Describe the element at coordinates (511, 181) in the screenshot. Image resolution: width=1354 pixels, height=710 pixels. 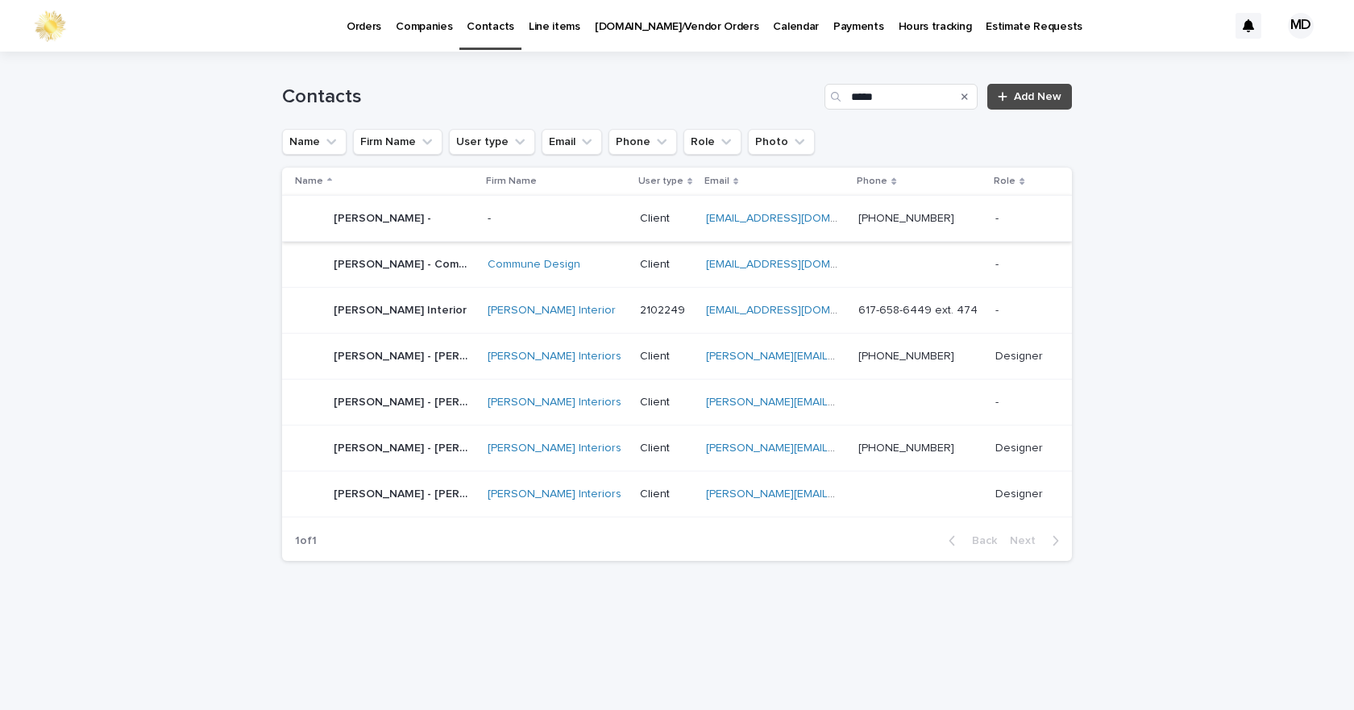
I see `p: Firm Name` at that location.